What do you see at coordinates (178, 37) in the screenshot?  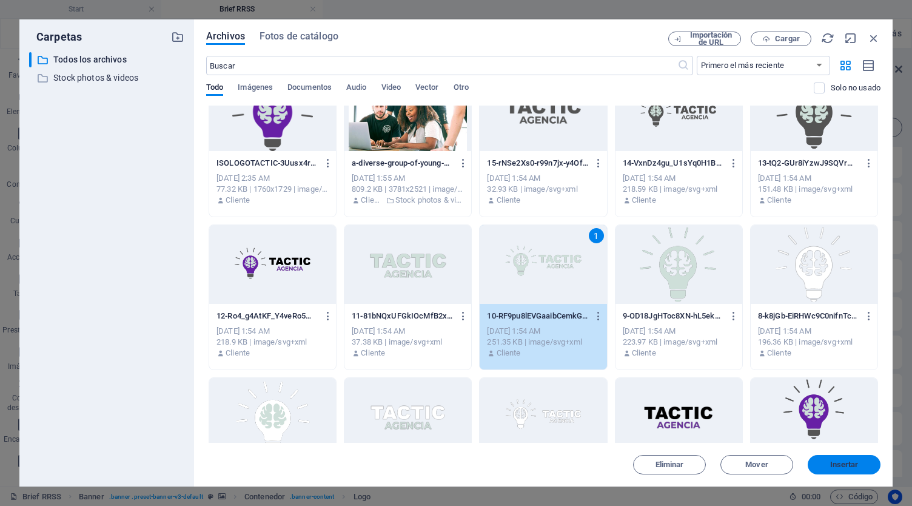 I see `i: Crear carpeta` at bounding box center [178, 37].